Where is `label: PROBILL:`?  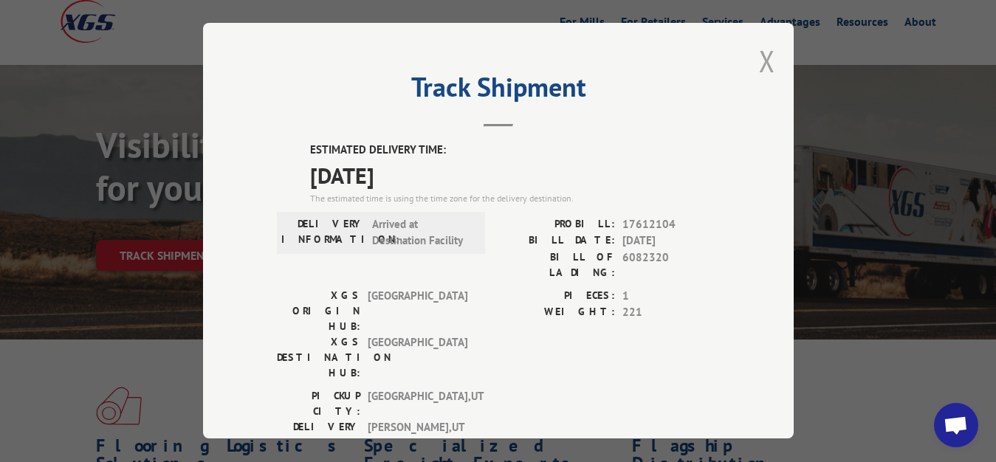 label: PROBILL: is located at coordinates (557, 225).